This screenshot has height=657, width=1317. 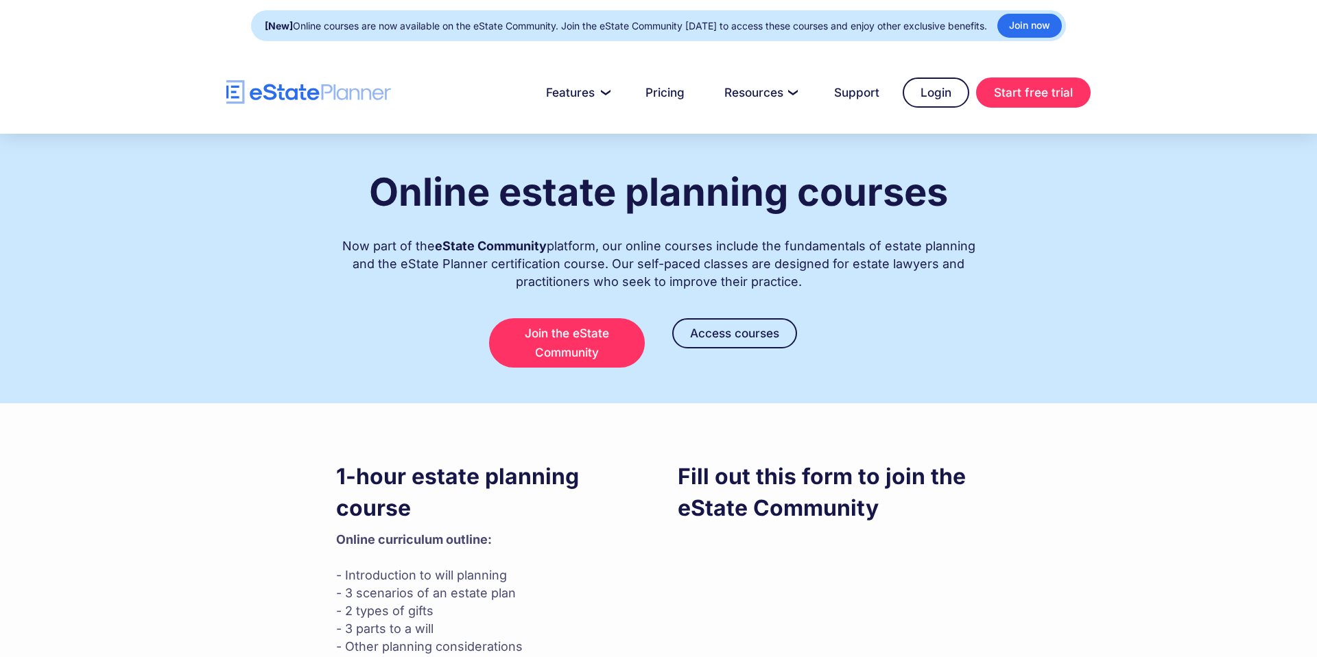 I want to click on div: Now part of the platform, our online courses include the fundamentals of estate planning and the ..., so click(x=658, y=257).